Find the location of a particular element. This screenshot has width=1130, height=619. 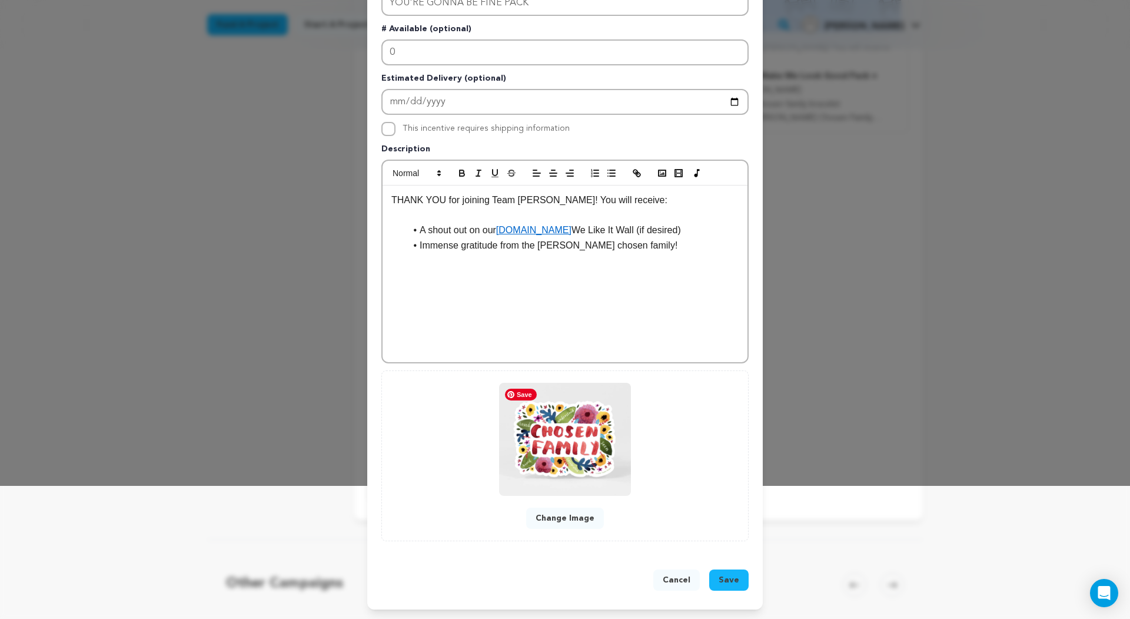

p: Estimated Delivery (optional) is located at coordinates (565, 81).